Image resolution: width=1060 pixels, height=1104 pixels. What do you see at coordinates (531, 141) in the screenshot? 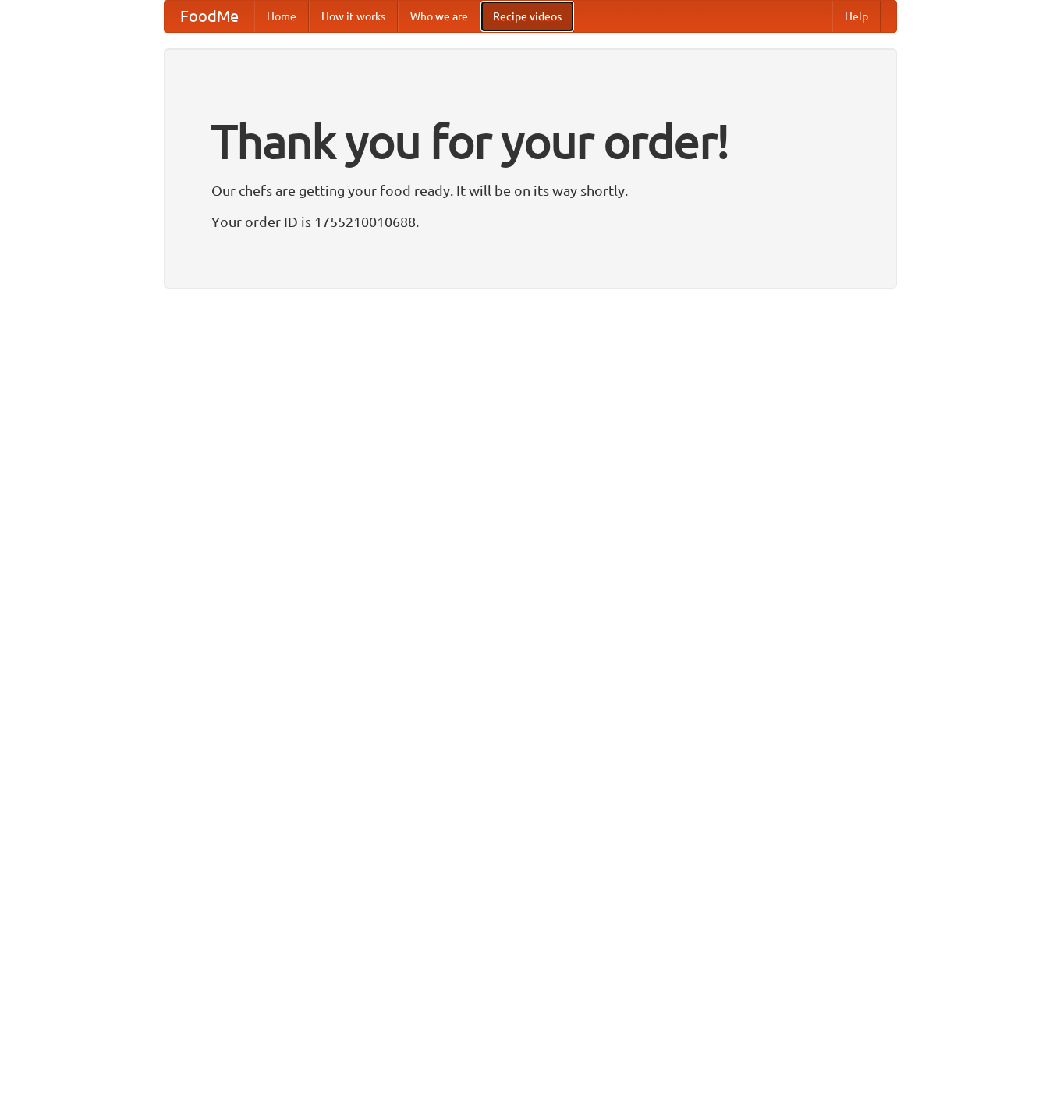
I see `h1: Thank you for your order!` at bounding box center [531, 141].